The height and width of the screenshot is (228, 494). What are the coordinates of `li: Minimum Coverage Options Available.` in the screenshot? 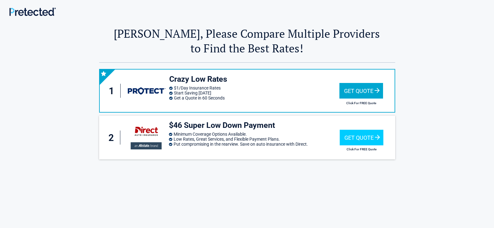 It's located at (254, 134).